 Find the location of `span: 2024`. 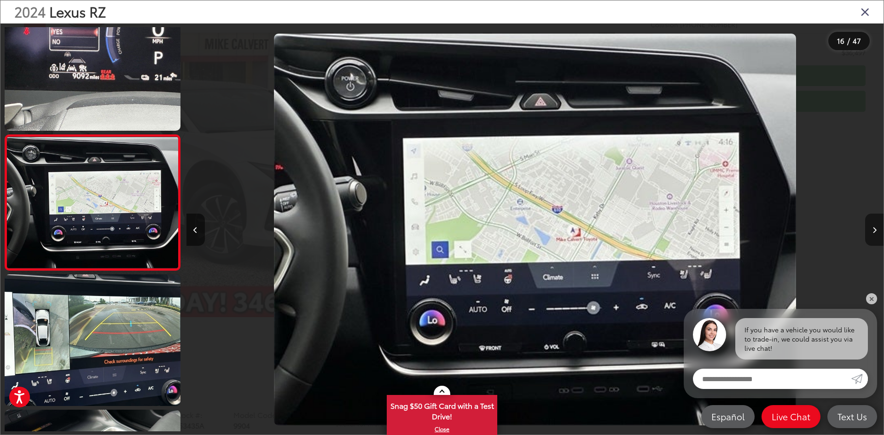

span: 2024 is located at coordinates (30, 11).